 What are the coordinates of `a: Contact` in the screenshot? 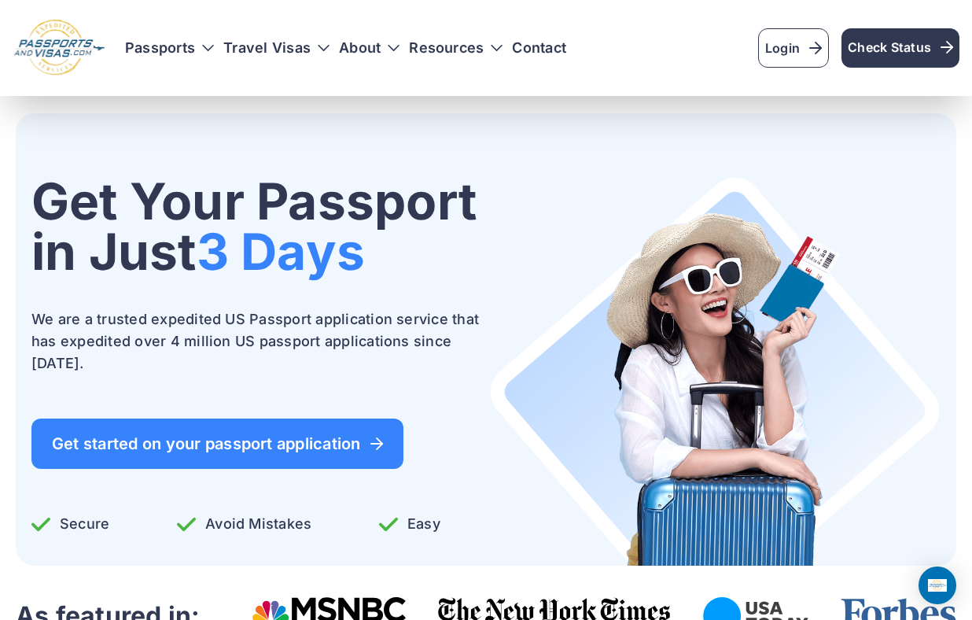 It's located at (539, 48).